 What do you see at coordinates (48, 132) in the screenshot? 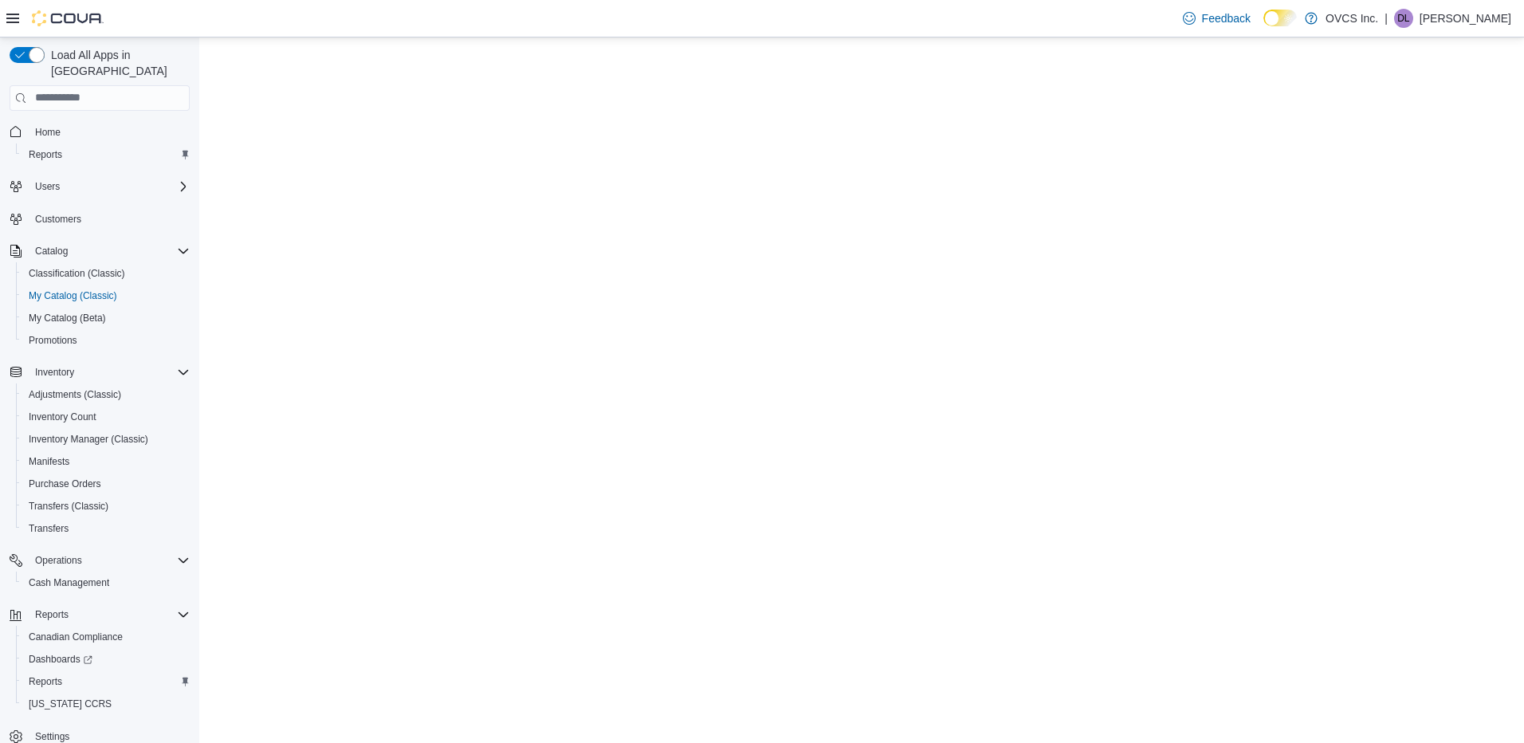
I see `a: Home` at bounding box center [48, 132].